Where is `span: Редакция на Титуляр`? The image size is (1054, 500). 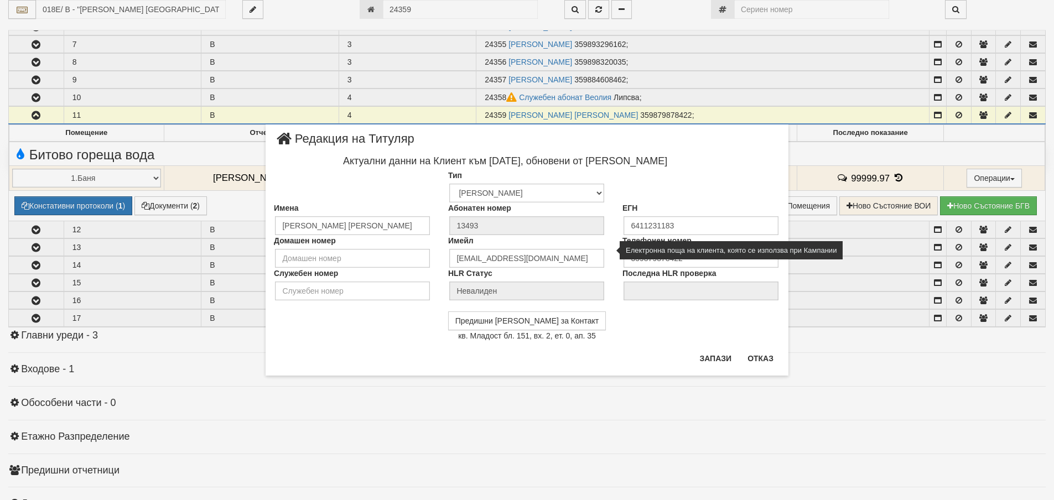 span: Редакция на Титуляр is located at coordinates (344, 143).